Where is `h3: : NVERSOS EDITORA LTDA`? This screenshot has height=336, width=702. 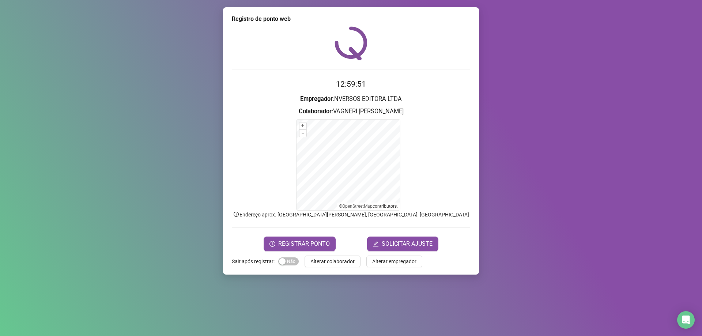
h3: : NVERSOS EDITORA LTDA is located at coordinates (351, 99).